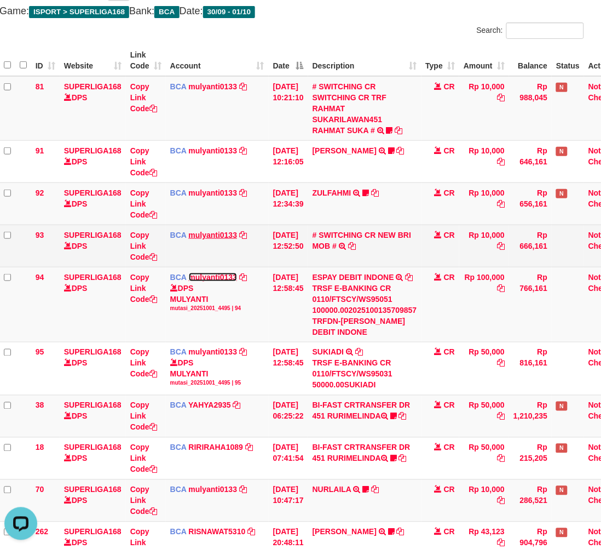  What do you see at coordinates (229, 12) in the screenshot?
I see `span: 30/09 - 01/10` at bounding box center [229, 12].